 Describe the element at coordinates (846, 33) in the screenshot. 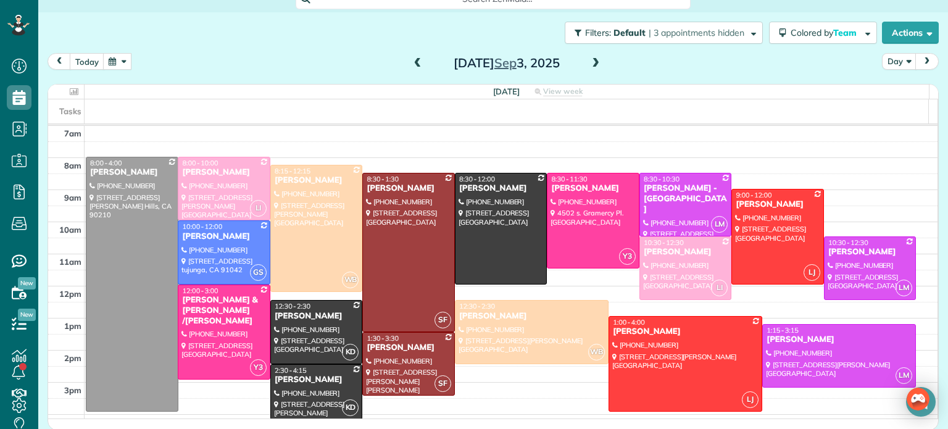

I see `span: Team` at that location.